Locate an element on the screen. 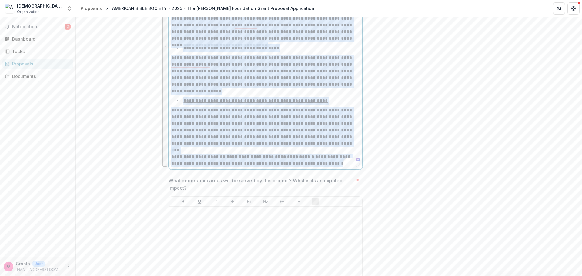  p: Grants is located at coordinates (23, 264).